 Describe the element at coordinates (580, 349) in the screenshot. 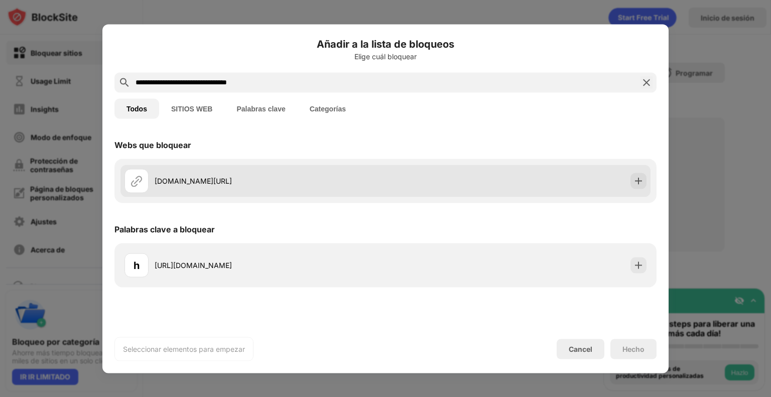

I see `div: Cancel` at that location.